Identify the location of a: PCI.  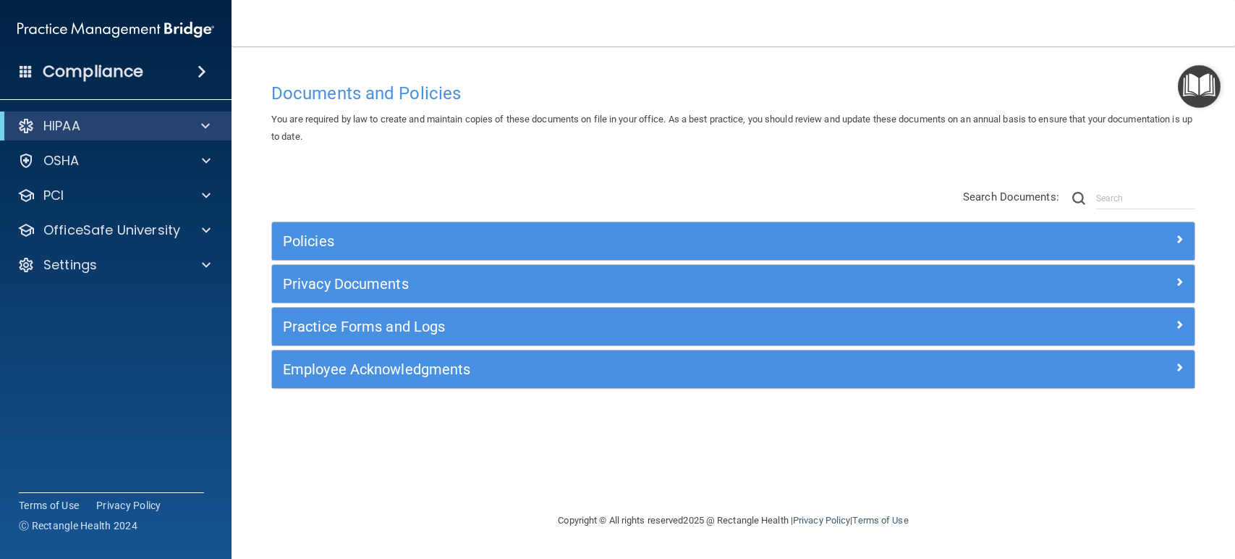
(114, 195).